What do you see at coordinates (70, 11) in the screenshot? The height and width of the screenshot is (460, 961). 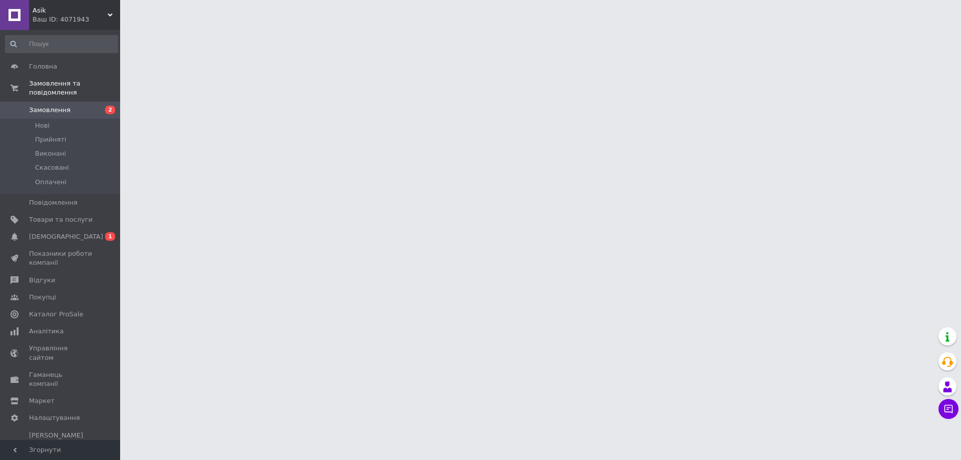 I see `span: Asik` at bounding box center [70, 11].